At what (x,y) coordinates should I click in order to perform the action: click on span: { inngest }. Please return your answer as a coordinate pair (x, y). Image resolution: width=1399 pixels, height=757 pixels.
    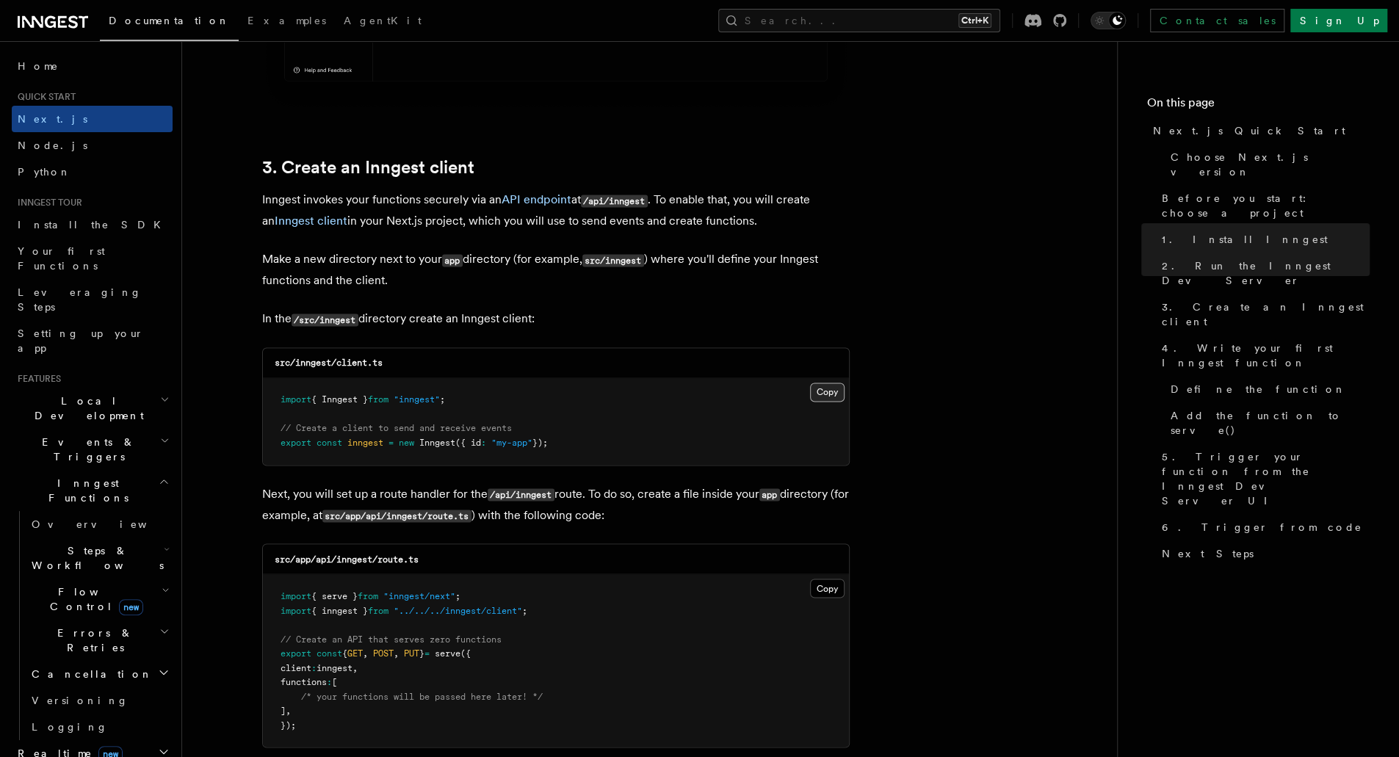
    Looking at the image, I should click on (339, 610).